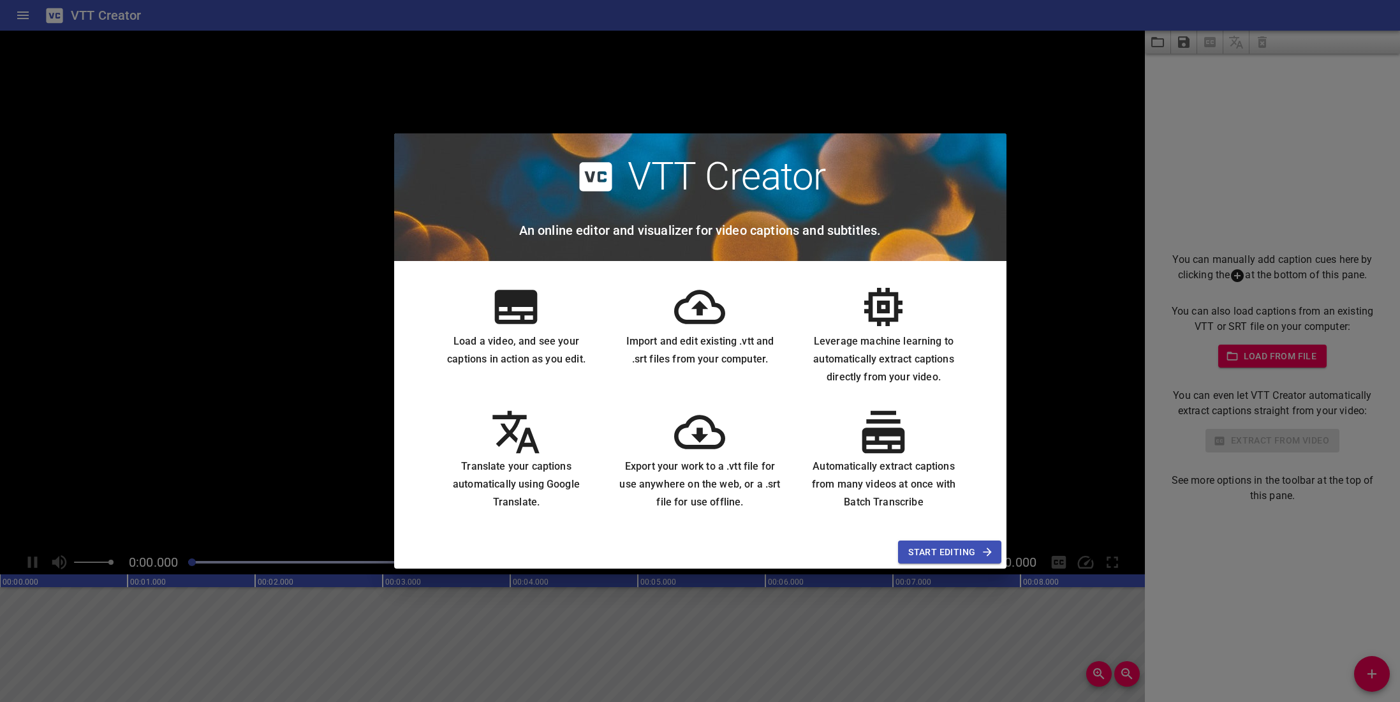  I want to click on h6: Export your work to a .vtt file for use anywhere on the web, or a .srt file for use offline., so click(700, 484).